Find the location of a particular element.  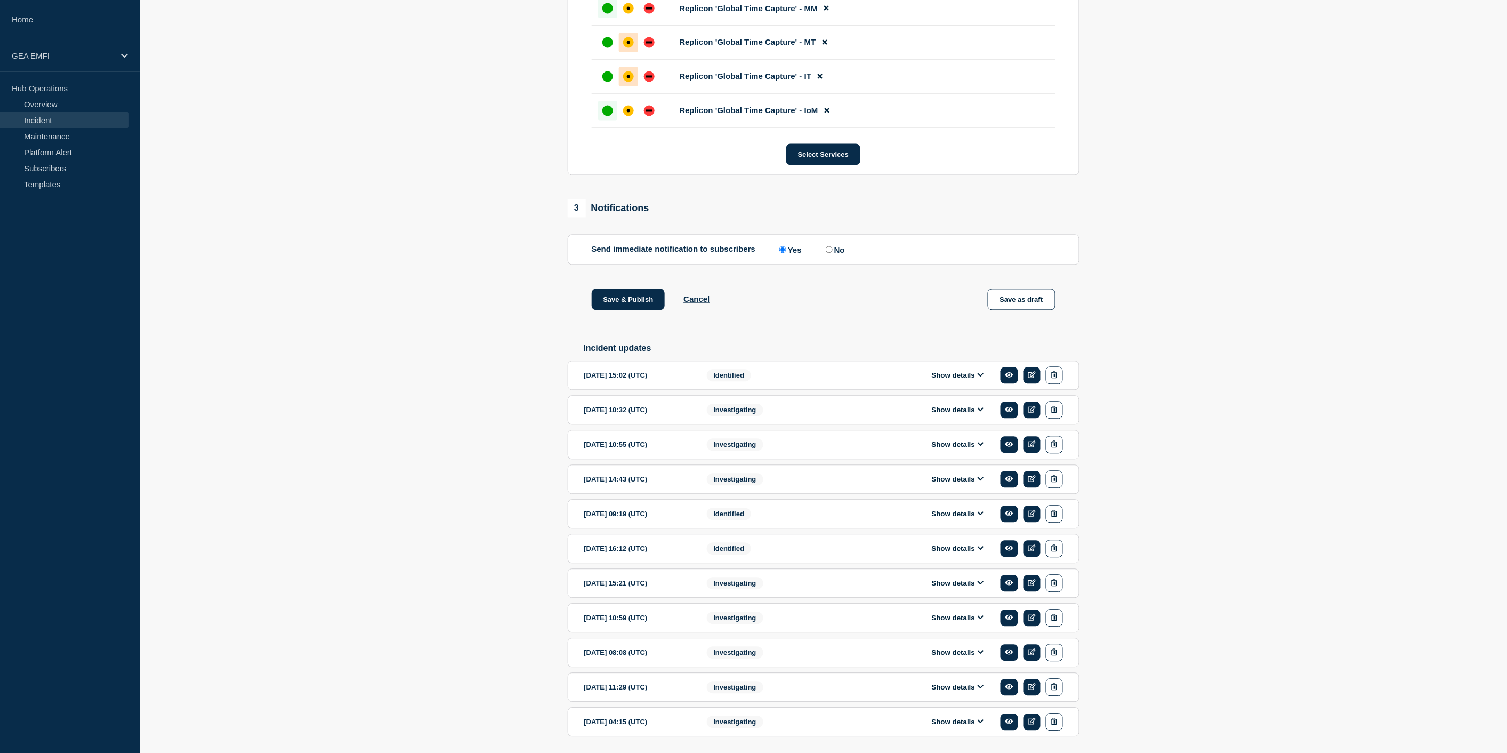

span: Replicon 'Global Time Capture' - IoM is located at coordinates (749, 110).